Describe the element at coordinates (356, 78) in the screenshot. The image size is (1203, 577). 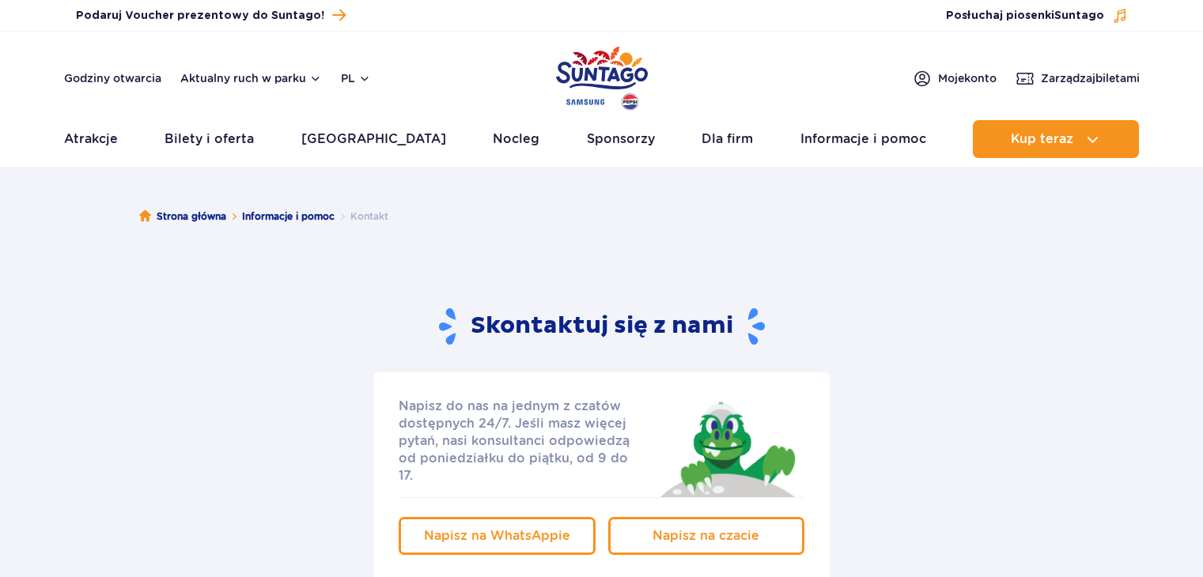
I see `button: pl` at that location.